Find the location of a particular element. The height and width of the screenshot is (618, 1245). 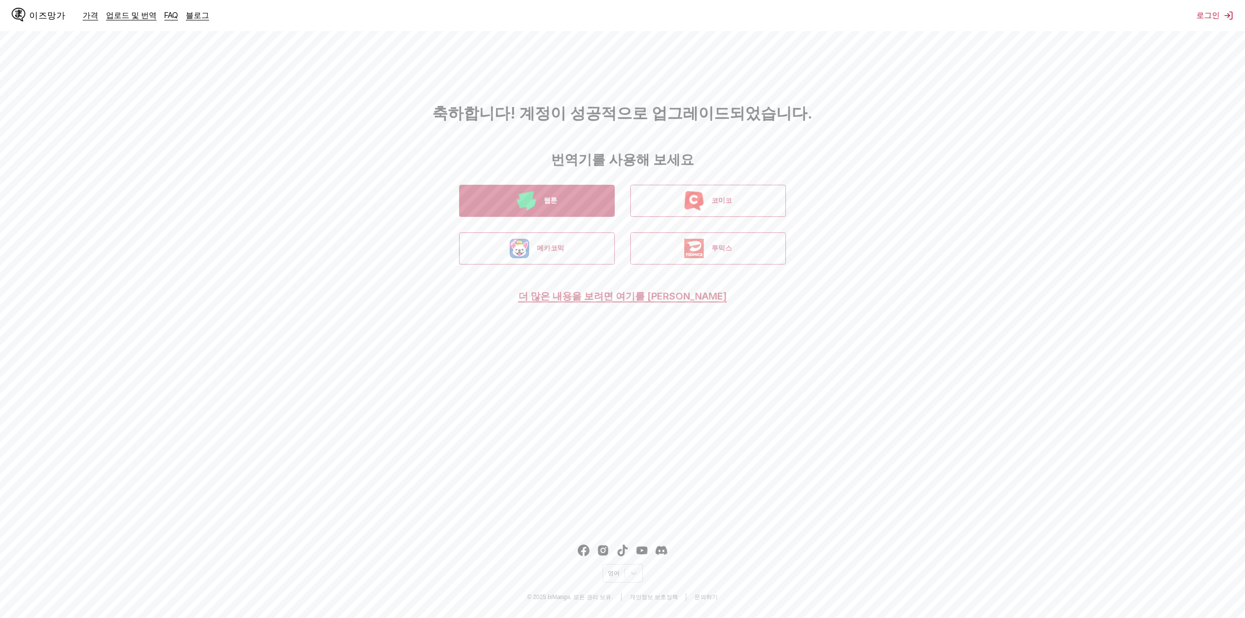

img: IsManga 디스코드 is located at coordinates (661, 551).